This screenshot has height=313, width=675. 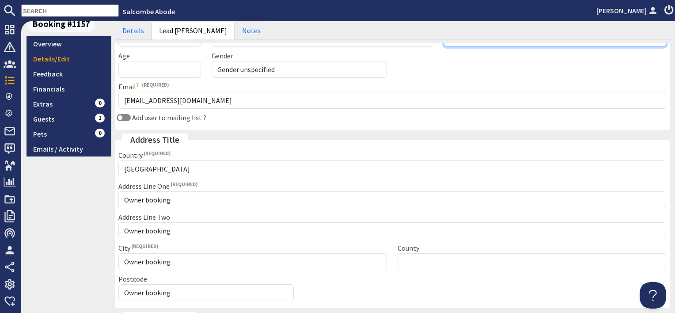 What do you see at coordinates (124, 56) in the screenshot?
I see `label: Age` at bounding box center [124, 56].